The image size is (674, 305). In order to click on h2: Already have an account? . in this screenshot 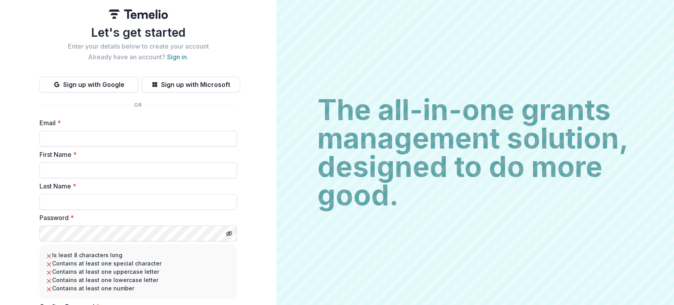, I will do `click(138, 57)`.